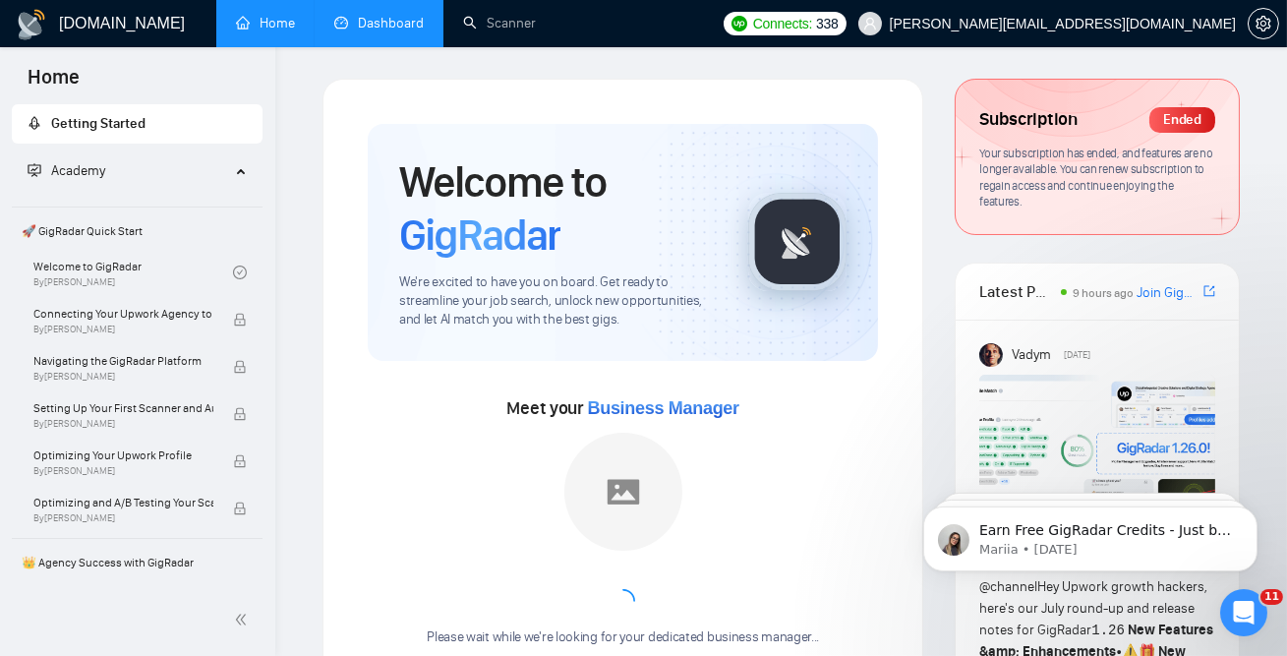 The image size is (1287, 656). Describe the element at coordinates (98, 123) in the screenshot. I see `span: Getting Started` at that location.